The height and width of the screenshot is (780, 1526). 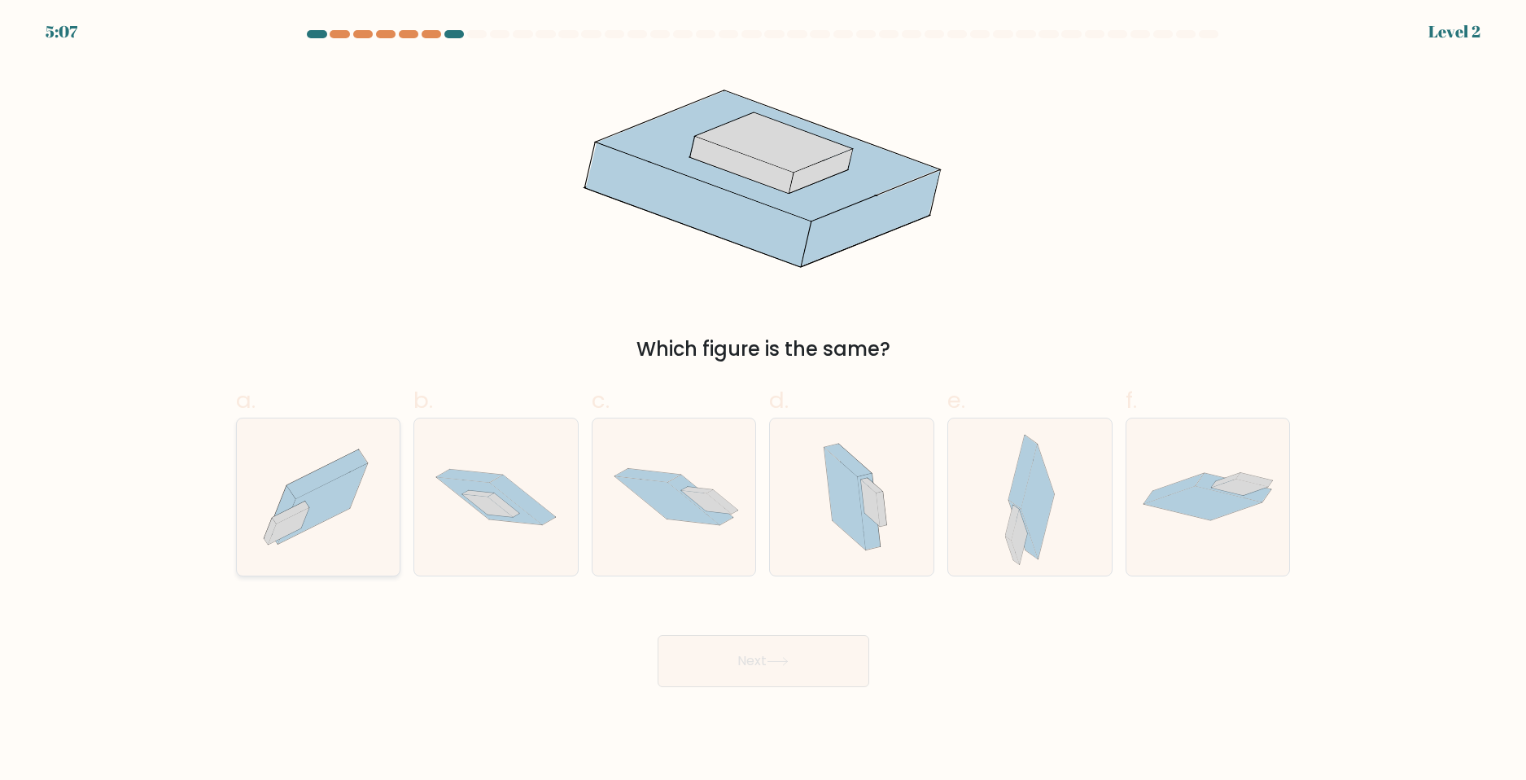 What do you see at coordinates (956, 400) in the screenshot?
I see `span: e.` at bounding box center [956, 400].